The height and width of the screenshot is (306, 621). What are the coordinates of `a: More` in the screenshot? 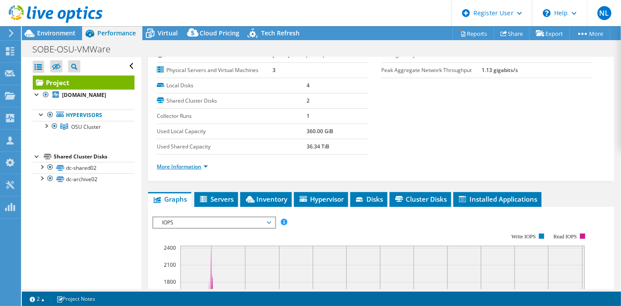 It's located at (589, 33).